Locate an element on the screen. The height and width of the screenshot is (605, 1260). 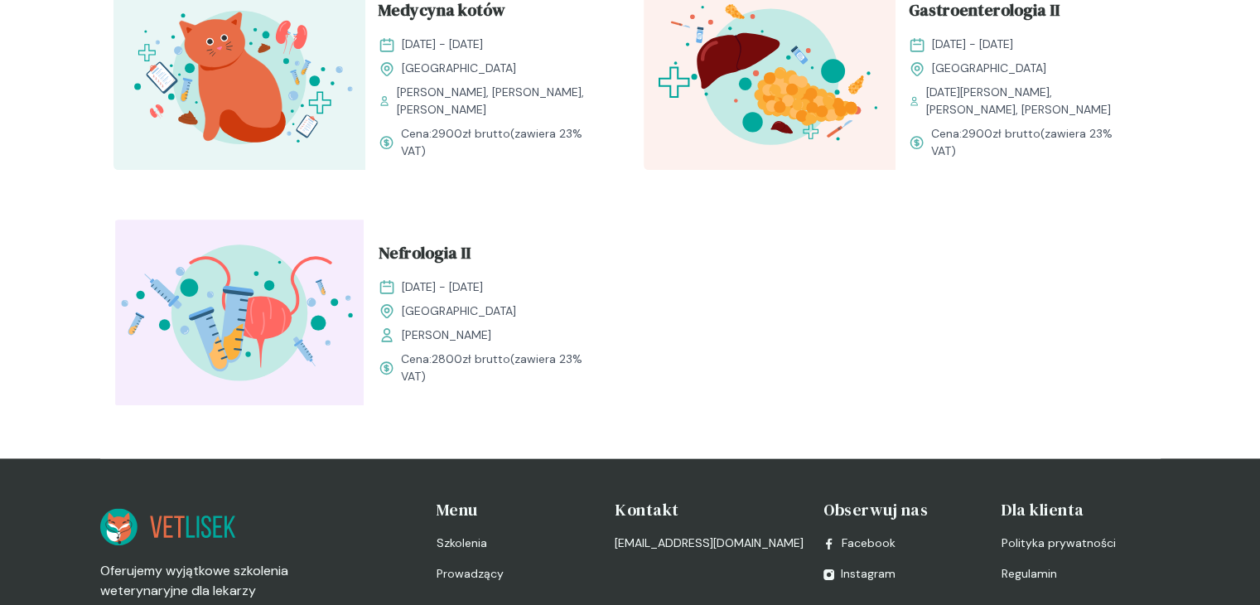
span: Szkolenia is located at coordinates (461, 543).